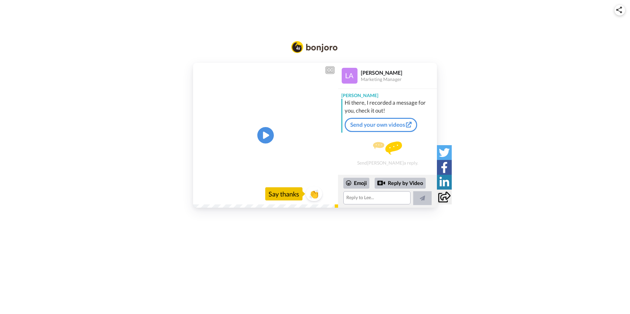 Image resolution: width=630 pixels, height=314 pixels. What do you see at coordinates (284, 194) in the screenshot?
I see `div: Say thanks` at bounding box center [284, 194].